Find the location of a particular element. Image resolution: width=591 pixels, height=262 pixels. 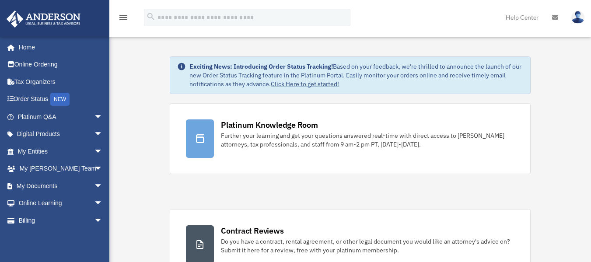

div: Further your learning and get your questions answered real-time with direct access to [PERSON_NAM... is located at coordinates (367, 140).